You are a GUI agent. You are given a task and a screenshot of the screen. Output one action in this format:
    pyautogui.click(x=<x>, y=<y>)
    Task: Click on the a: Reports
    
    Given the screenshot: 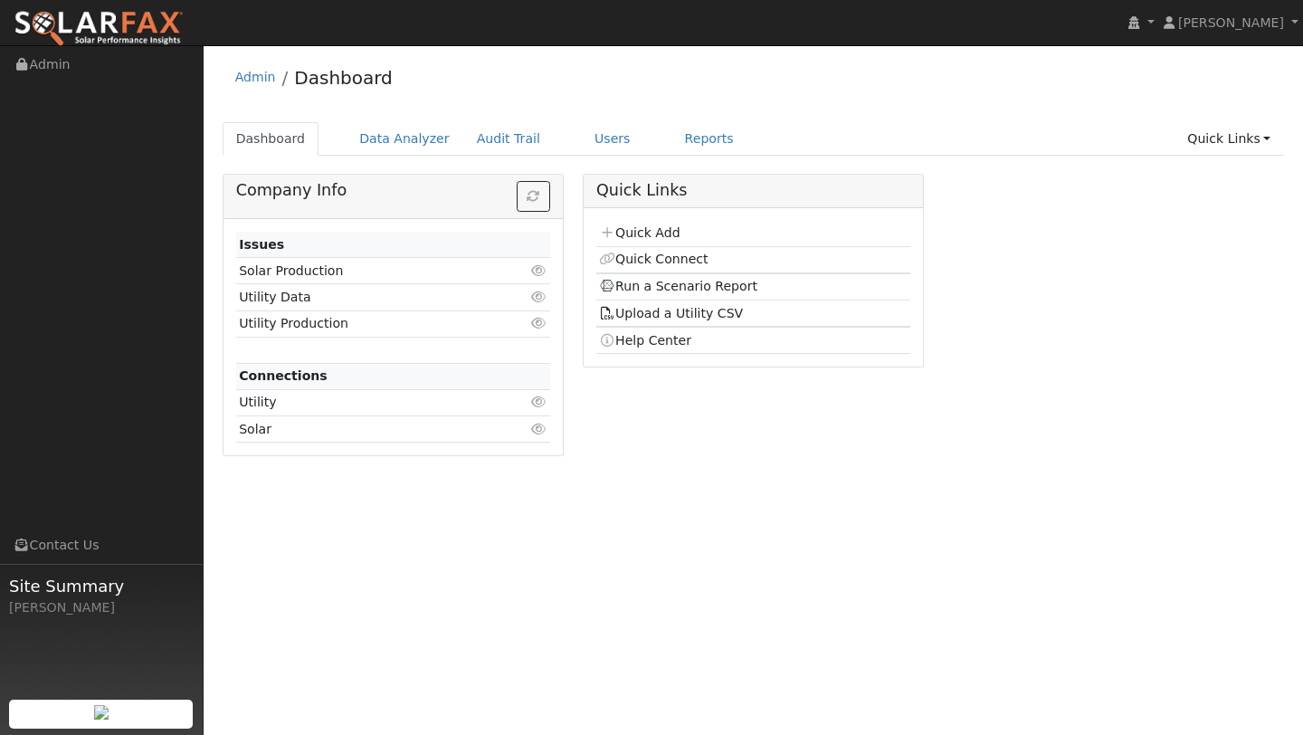 What is the action you would take?
    pyautogui.click(x=709, y=138)
    